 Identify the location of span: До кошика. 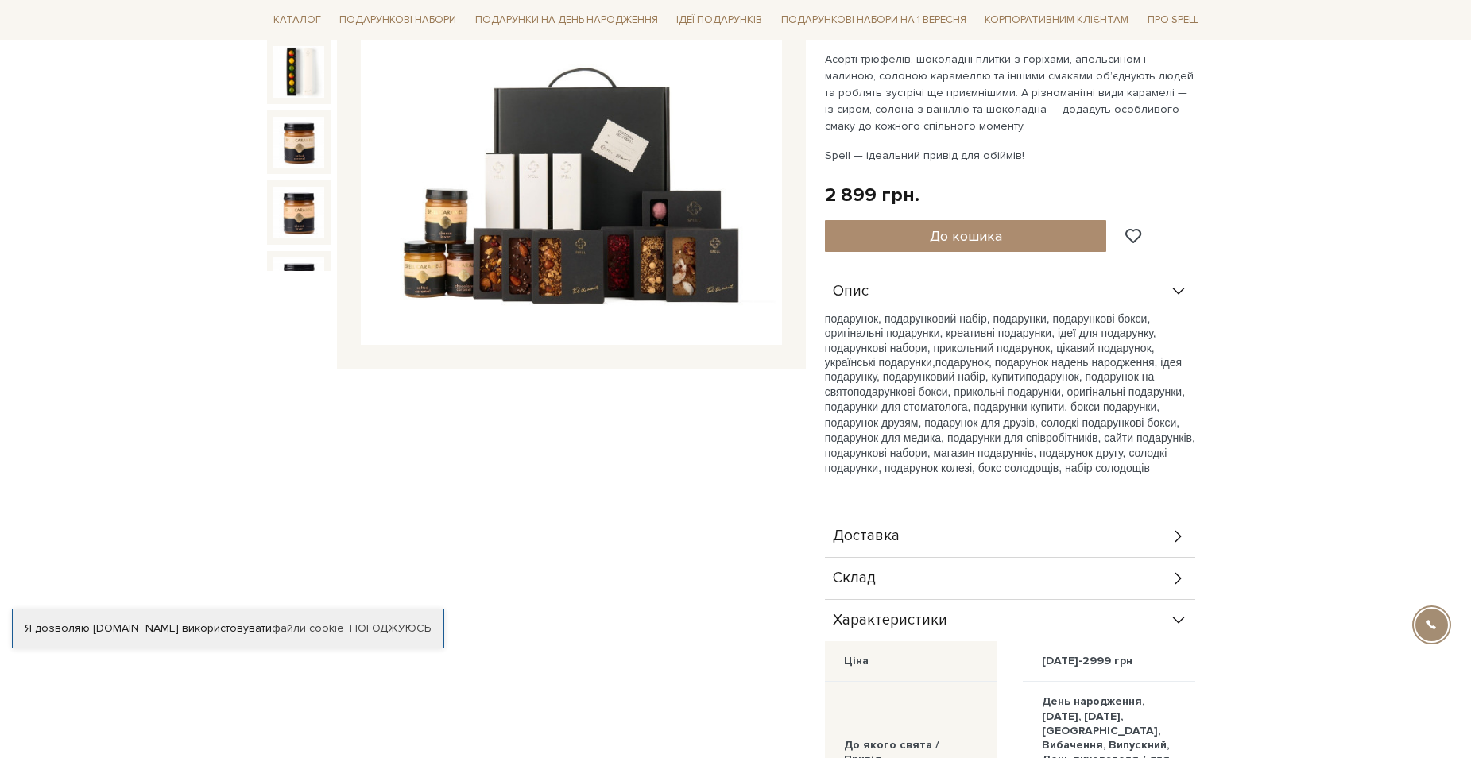
(965, 236).